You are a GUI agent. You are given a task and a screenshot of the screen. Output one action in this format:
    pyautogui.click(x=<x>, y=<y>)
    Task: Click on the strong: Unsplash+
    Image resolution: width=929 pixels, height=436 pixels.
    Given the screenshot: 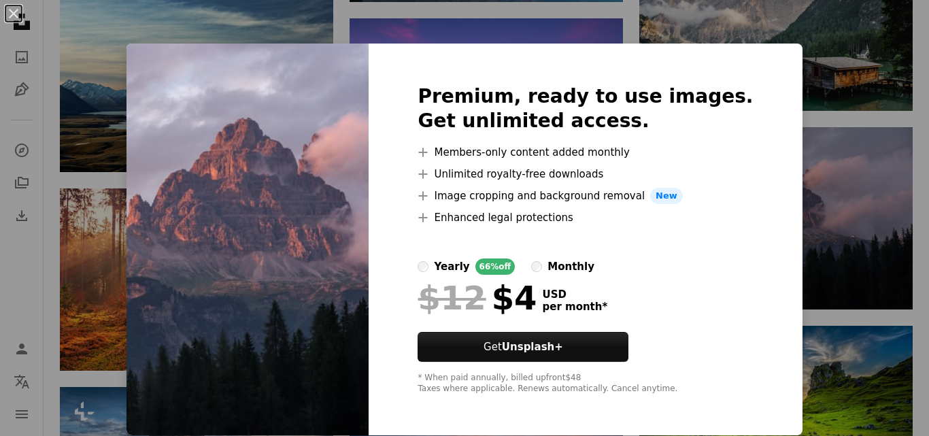 What is the action you would take?
    pyautogui.click(x=533, y=347)
    